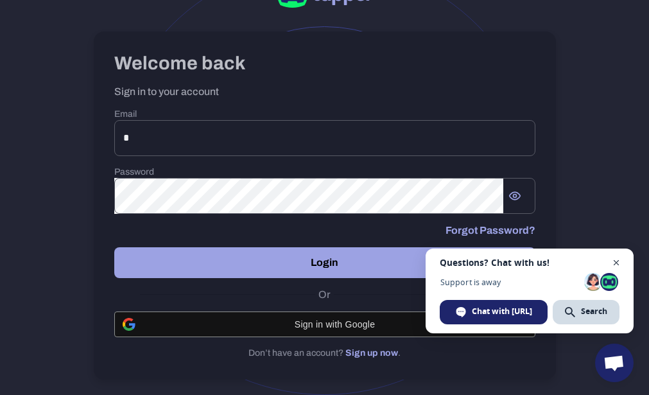 The image size is (649, 395). I want to click on button: Login, so click(325, 262).